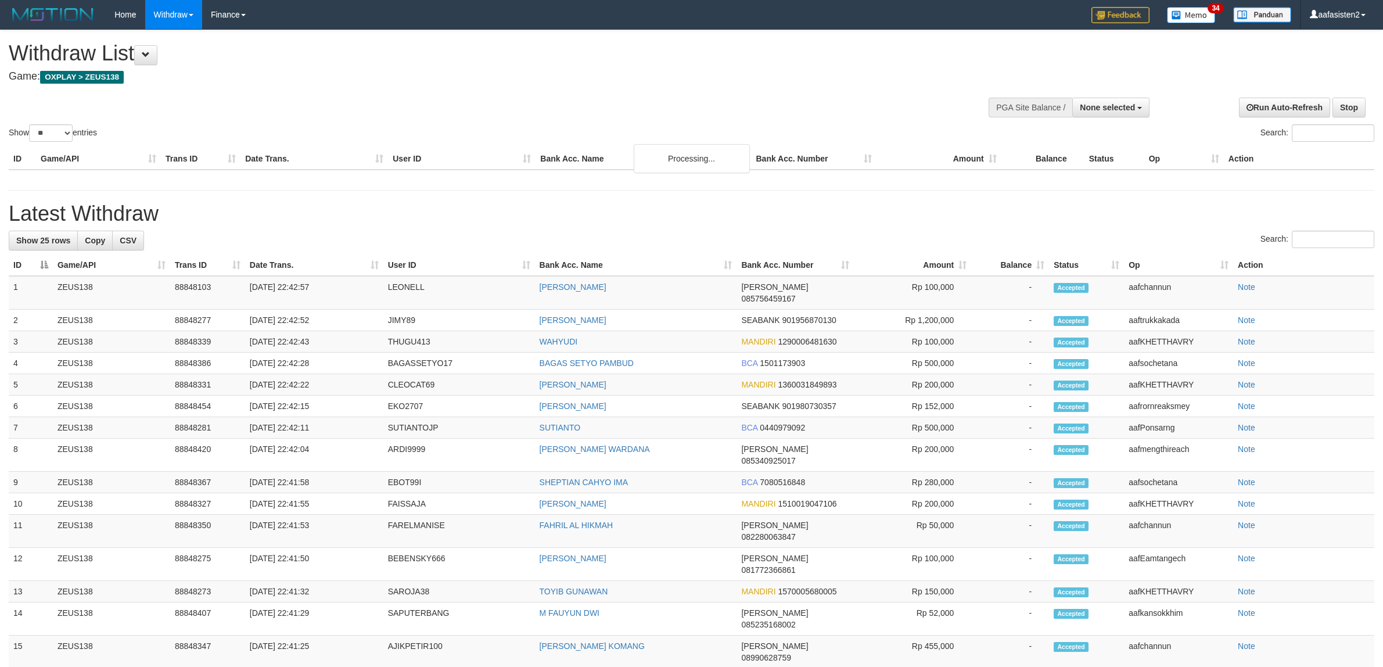 Image resolution: width=1383 pixels, height=667 pixels. What do you see at coordinates (53, 15) in the screenshot?
I see `img: MOTION_logo.png` at bounding box center [53, 15].